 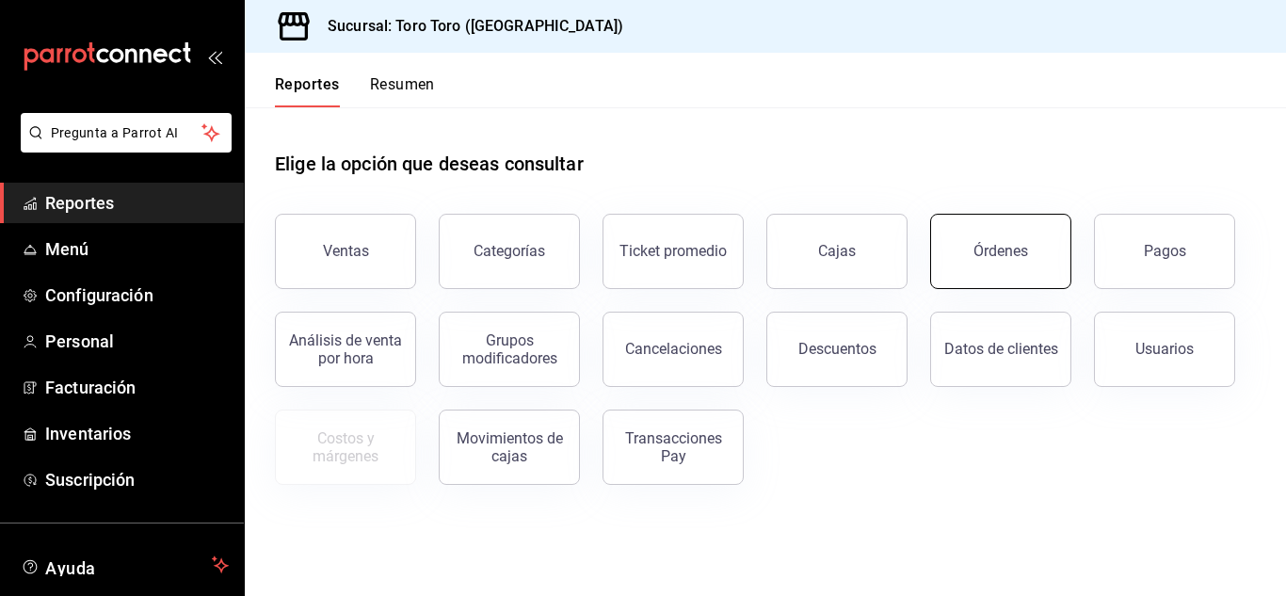 I want to click on span: Pregunta a Parrot AI, so click(x=126, y=133).